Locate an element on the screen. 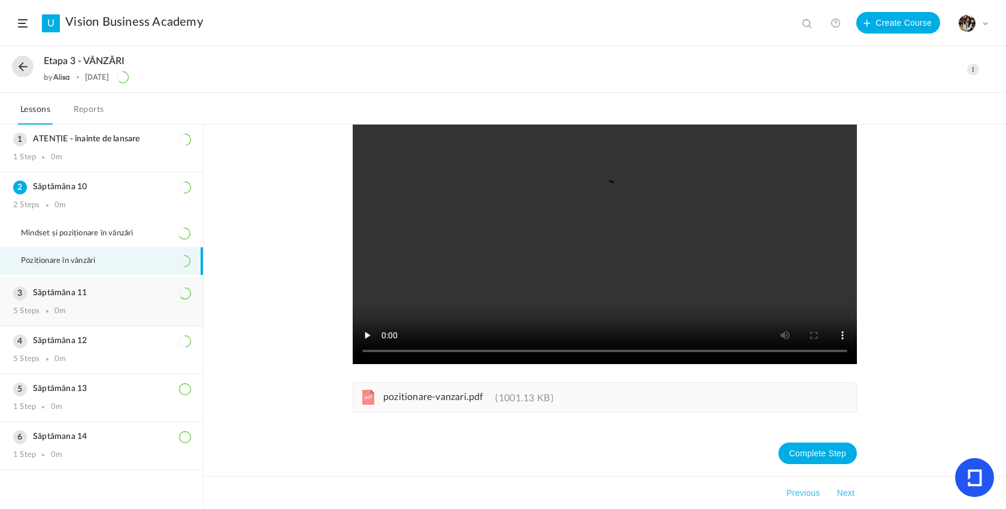  button: Next is located at coordinates (845, 493).